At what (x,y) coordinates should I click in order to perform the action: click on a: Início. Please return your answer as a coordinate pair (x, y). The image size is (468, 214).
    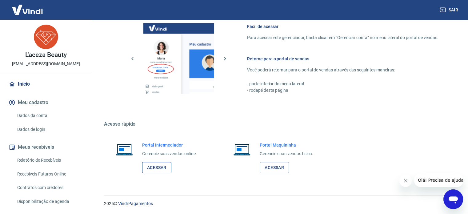
    Looking at the image, I should click on (46, 84).